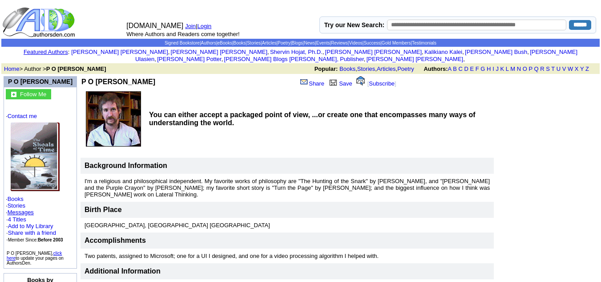  Describe the element at coordinates (502, 69) in the screenshot. I see `a: K` at that location.